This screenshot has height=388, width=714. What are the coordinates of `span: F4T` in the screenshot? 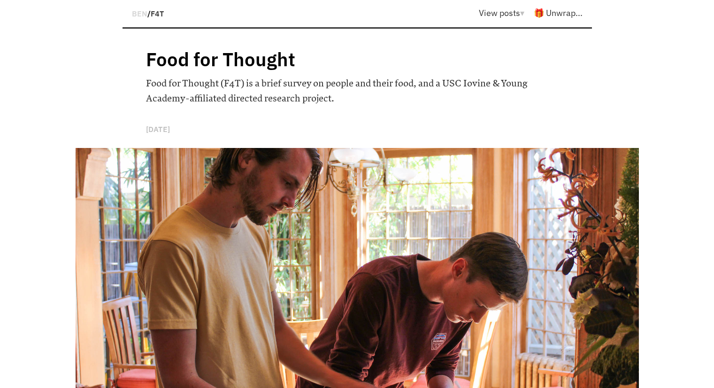 It's located at (157, 14).